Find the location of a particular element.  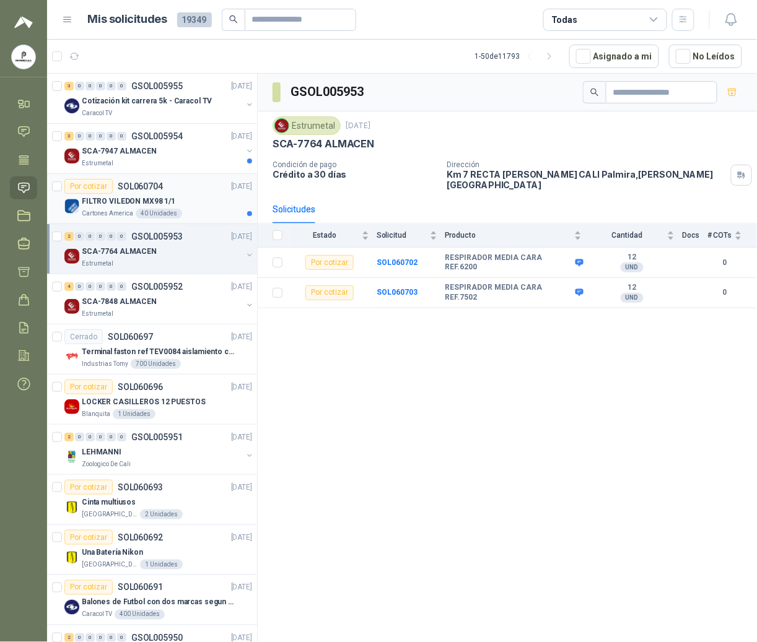

p: SOL060697 is located at coordinates (130, 337).